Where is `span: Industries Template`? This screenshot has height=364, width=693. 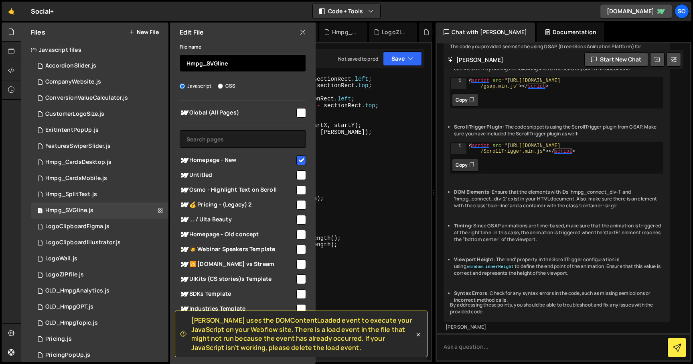
span: Industries Template is located at coordinates (238, 309).